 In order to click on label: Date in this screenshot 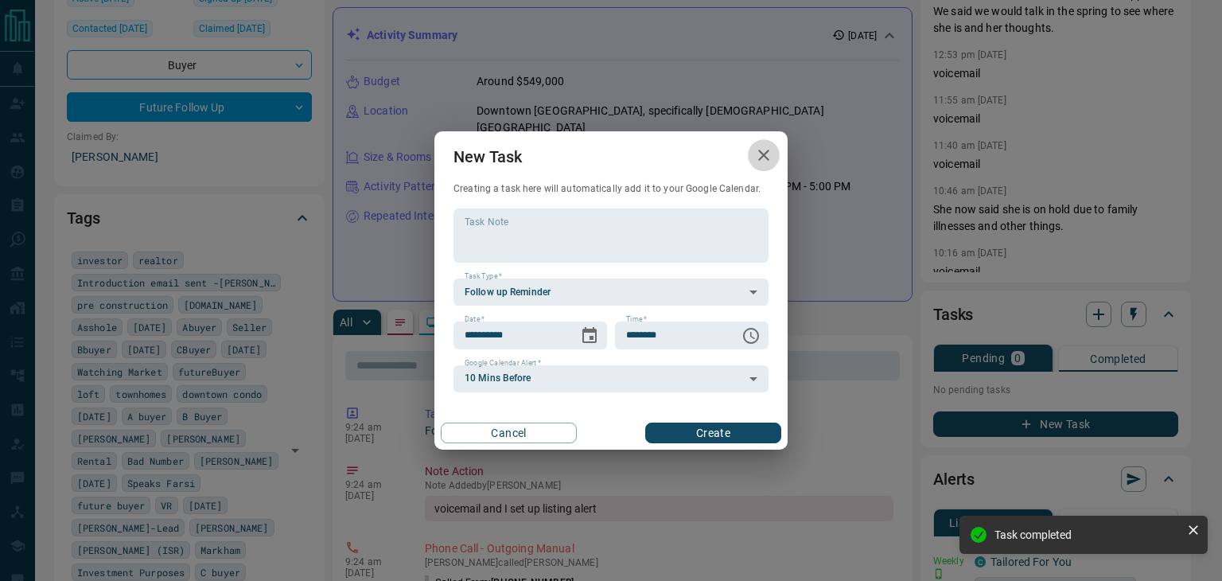, I will do `click(474, 319)`.